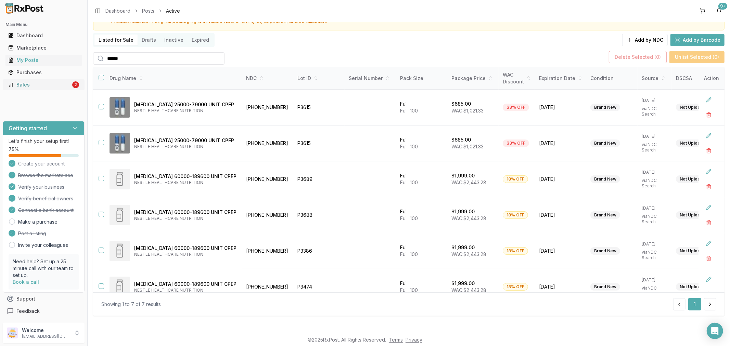 The image size is (730, 346). What do you see at coordinates (43, 73) in the screenshot?
I see `div: Purchases` at bounding box center [43, 73].